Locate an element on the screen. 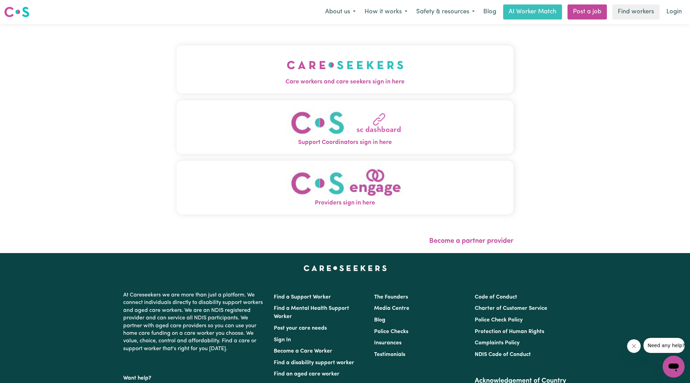 This screenshot has width=690, height=383. a: NDIS Code of Conduct is located at coordinates (502, 355).